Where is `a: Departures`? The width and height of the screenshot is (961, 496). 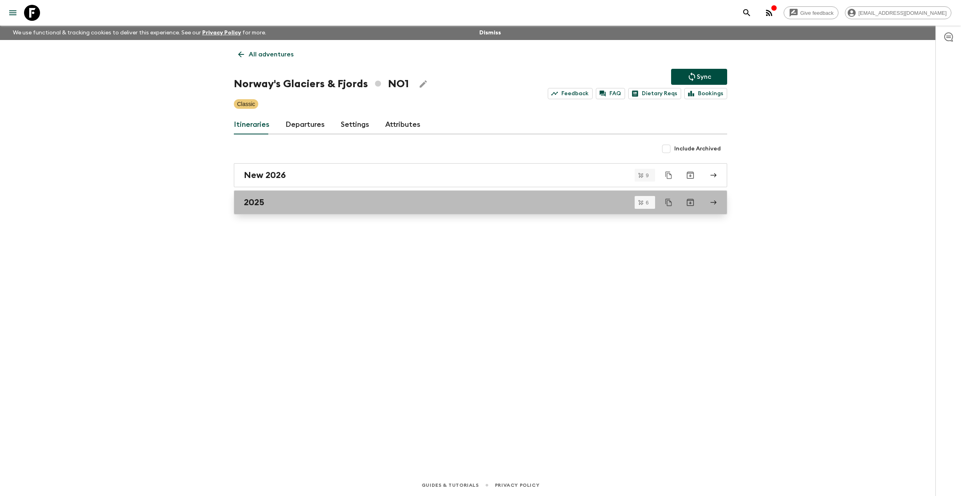
a: Departures is located at coordinates (305, 125).